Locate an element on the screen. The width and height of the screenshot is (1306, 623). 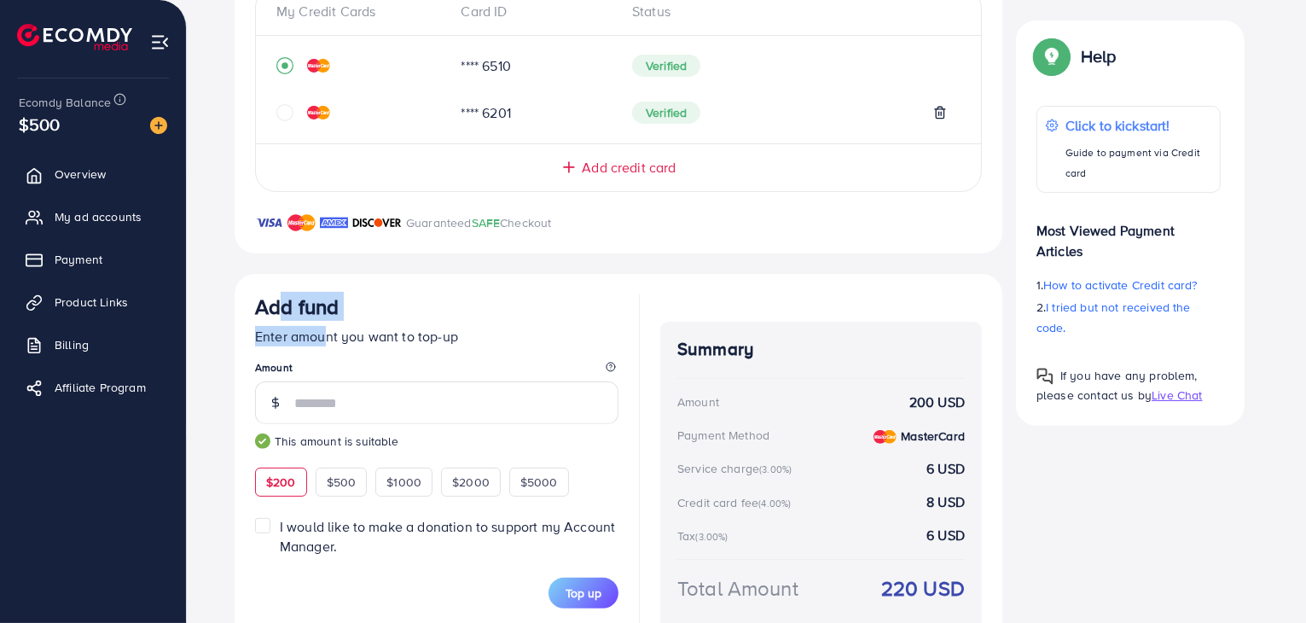
span: If you have any problem, please contact us by is located at coordinates (1116, 385).